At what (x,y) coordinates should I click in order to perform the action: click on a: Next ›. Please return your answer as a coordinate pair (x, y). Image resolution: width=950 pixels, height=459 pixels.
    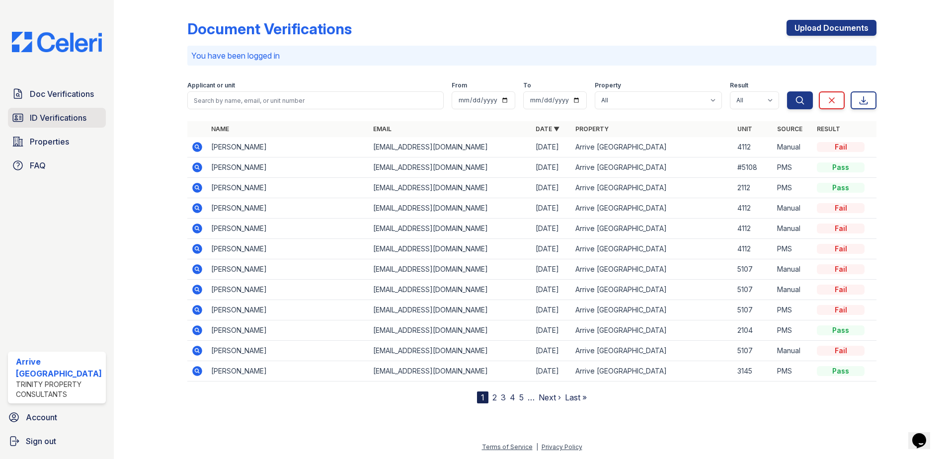
    Looking at the image, I should click on (550, 398).